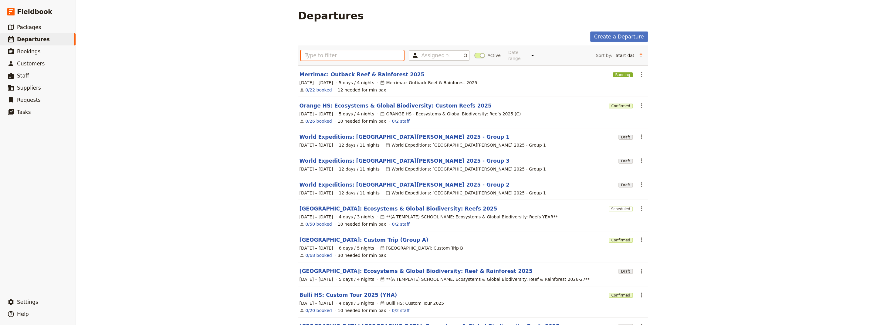  I want to click on span: Customers, so click(31, 64).